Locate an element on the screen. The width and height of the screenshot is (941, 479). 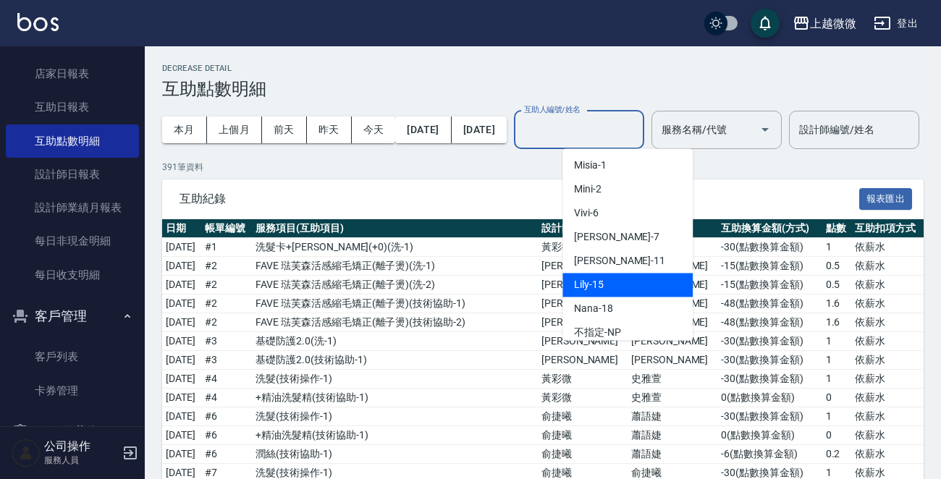
button: 昨天 is located at coordinates (329, 130).